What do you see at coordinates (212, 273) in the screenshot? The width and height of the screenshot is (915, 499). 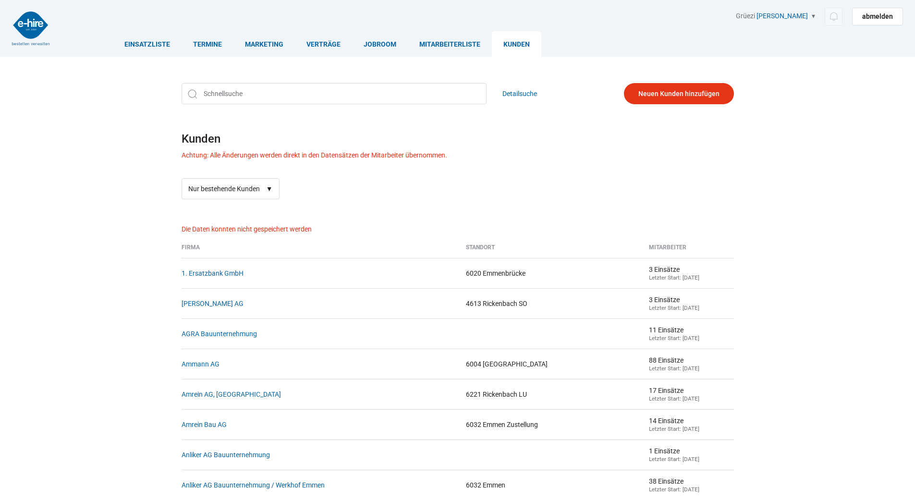 I see `a: 1. Ersatzbank GmbH` at bounding box center [212, 273].